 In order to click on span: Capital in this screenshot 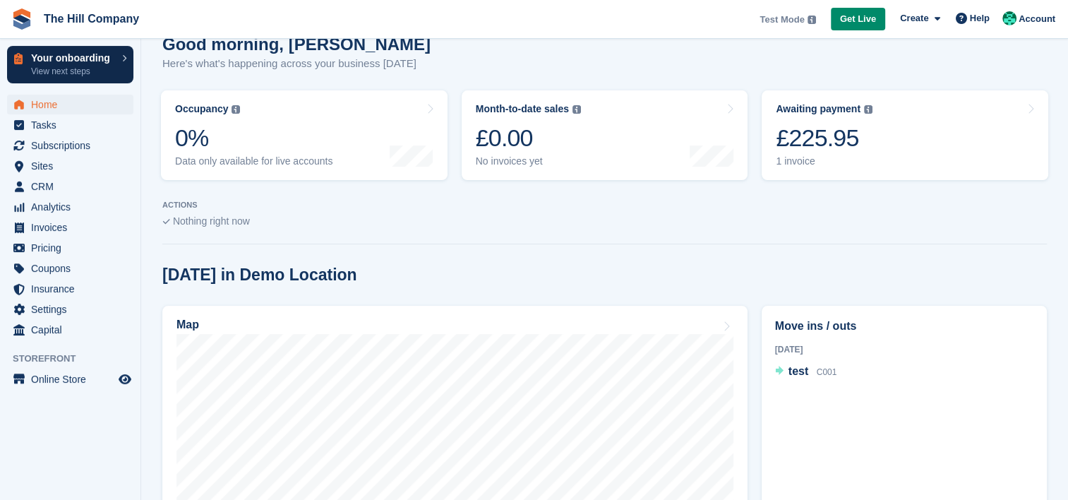, I will do `click(73, 330)`.